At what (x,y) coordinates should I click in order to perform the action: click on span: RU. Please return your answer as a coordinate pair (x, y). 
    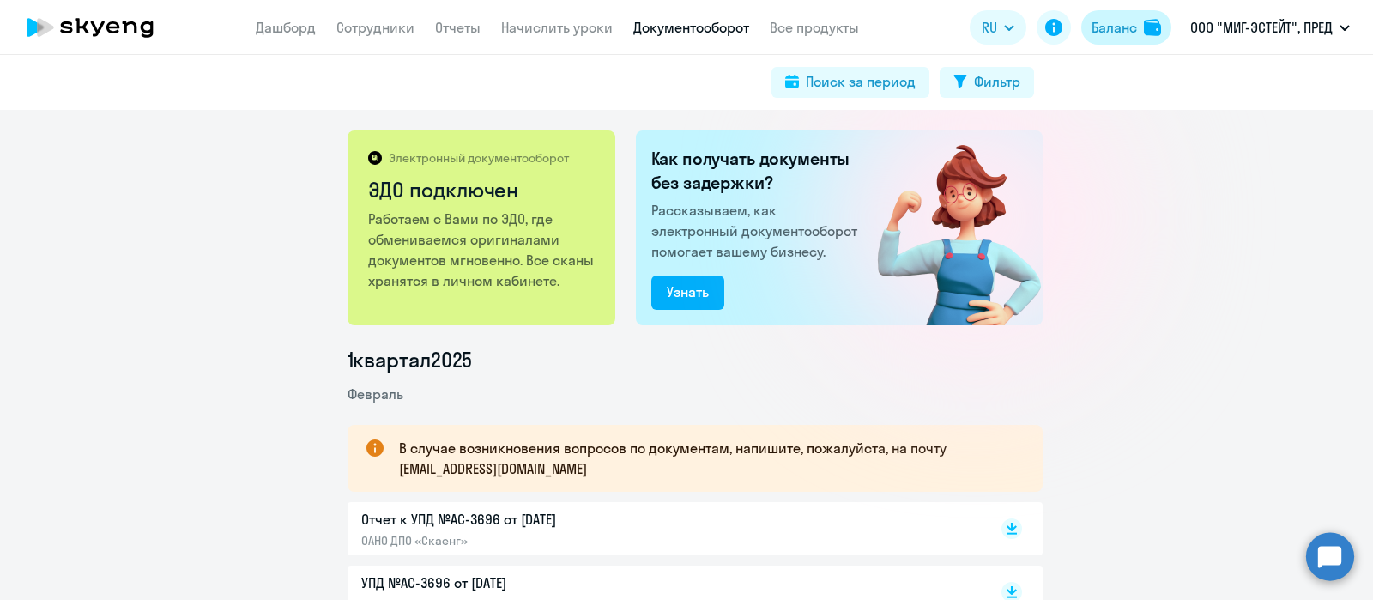
    Looking at the image, I should click on (989, 27).